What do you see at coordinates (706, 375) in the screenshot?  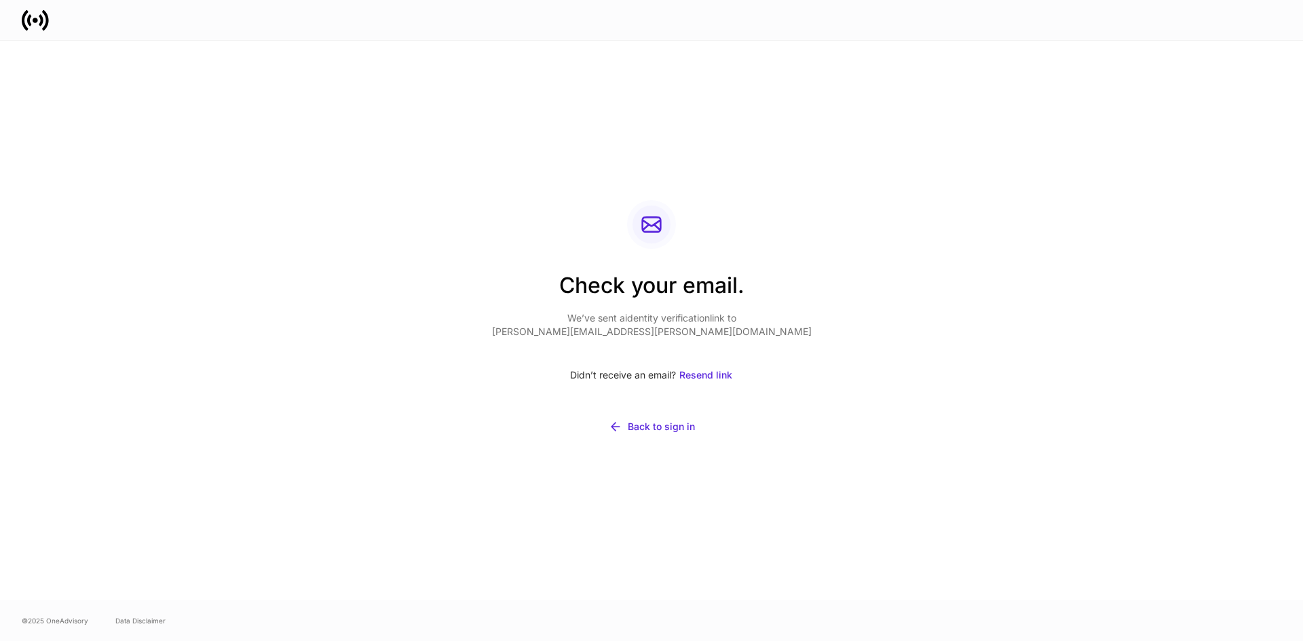 I see `div: Resend link` at bounding box center [706, 375].